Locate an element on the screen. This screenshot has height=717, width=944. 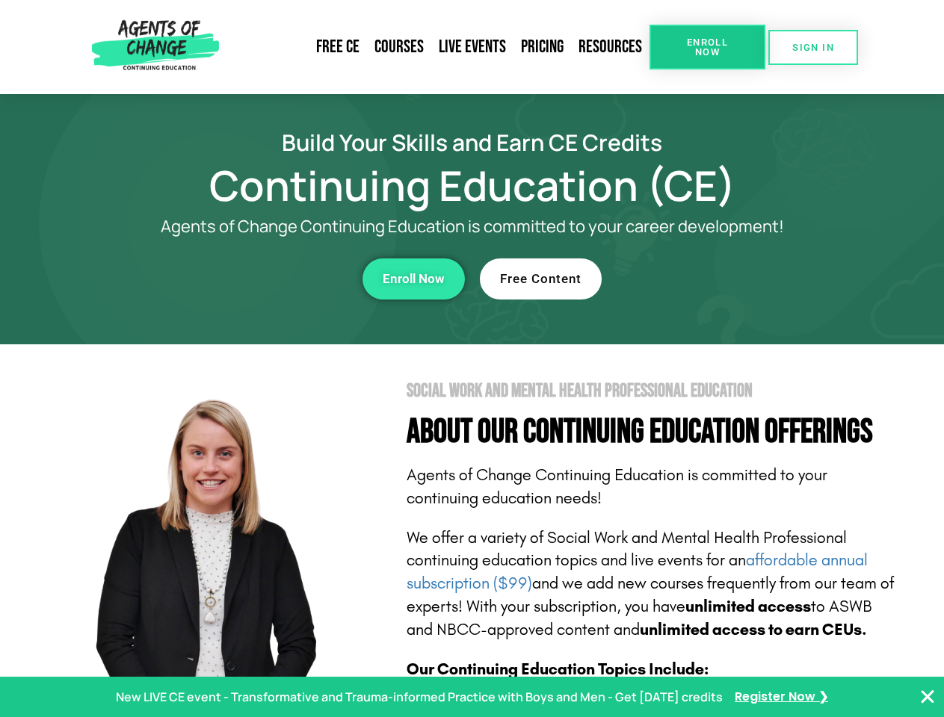
b: Our Continuing Education Topics Include: is located at coordinates (557, 669).